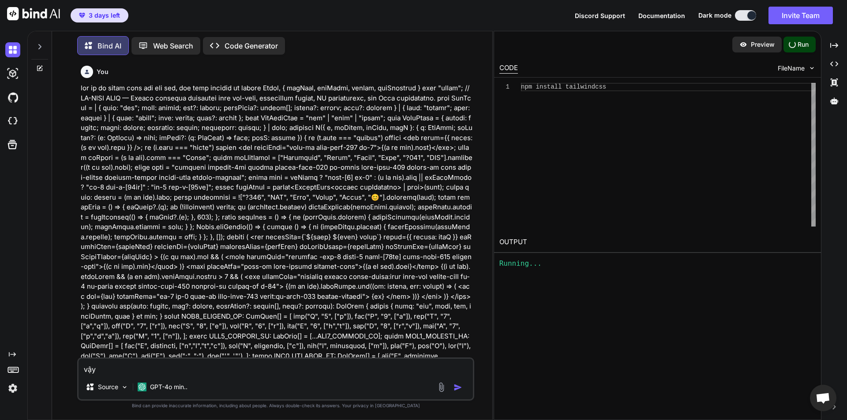  Describe the element at coordinates (99, 15) in the screenshot. I see `button: premium3 days left` at that location.